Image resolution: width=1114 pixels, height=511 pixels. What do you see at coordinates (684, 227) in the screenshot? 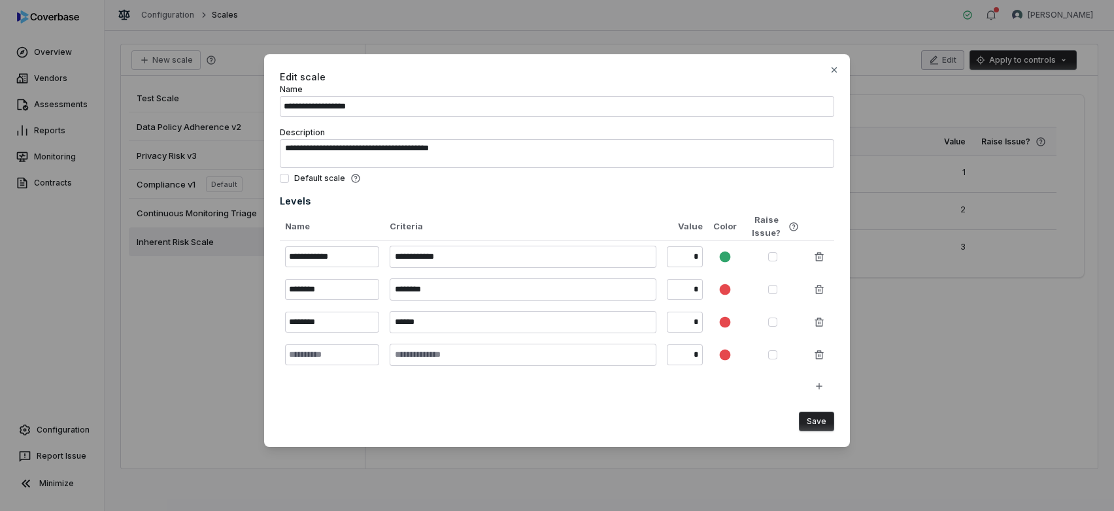
I see `th: Value` at bounding box center [684, 227].